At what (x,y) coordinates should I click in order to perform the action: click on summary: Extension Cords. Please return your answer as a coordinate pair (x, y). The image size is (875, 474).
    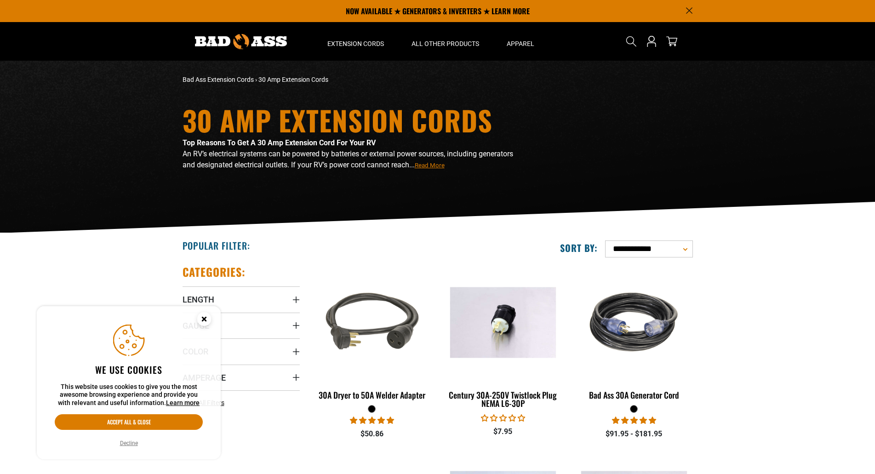
    Looking at the image, I should click on (355, 41).